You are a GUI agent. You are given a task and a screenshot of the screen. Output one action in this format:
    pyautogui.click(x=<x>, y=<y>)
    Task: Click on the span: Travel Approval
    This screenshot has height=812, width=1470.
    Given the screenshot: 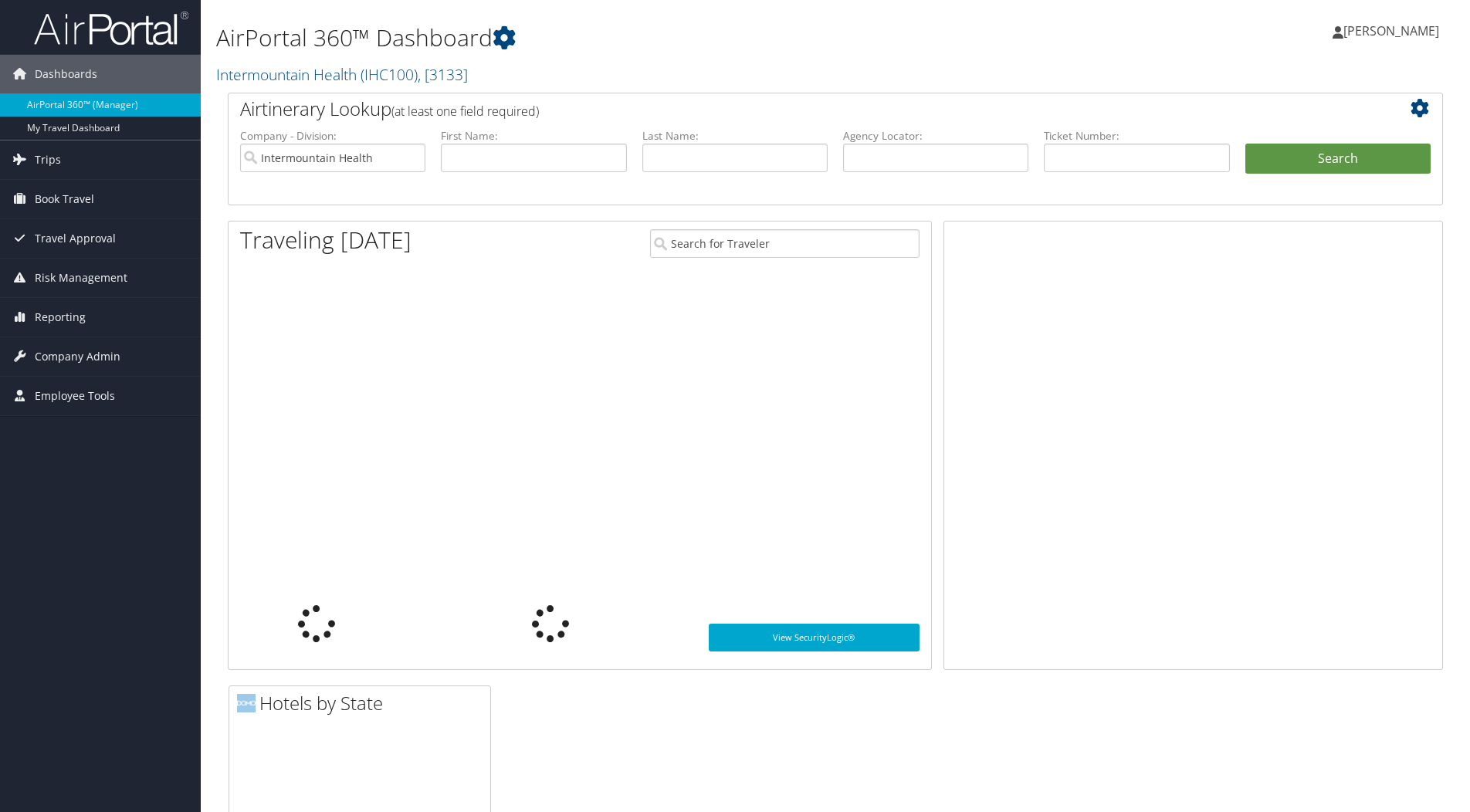 What is the action you would take?
    pyautogui.click(x=75, y=239)
    